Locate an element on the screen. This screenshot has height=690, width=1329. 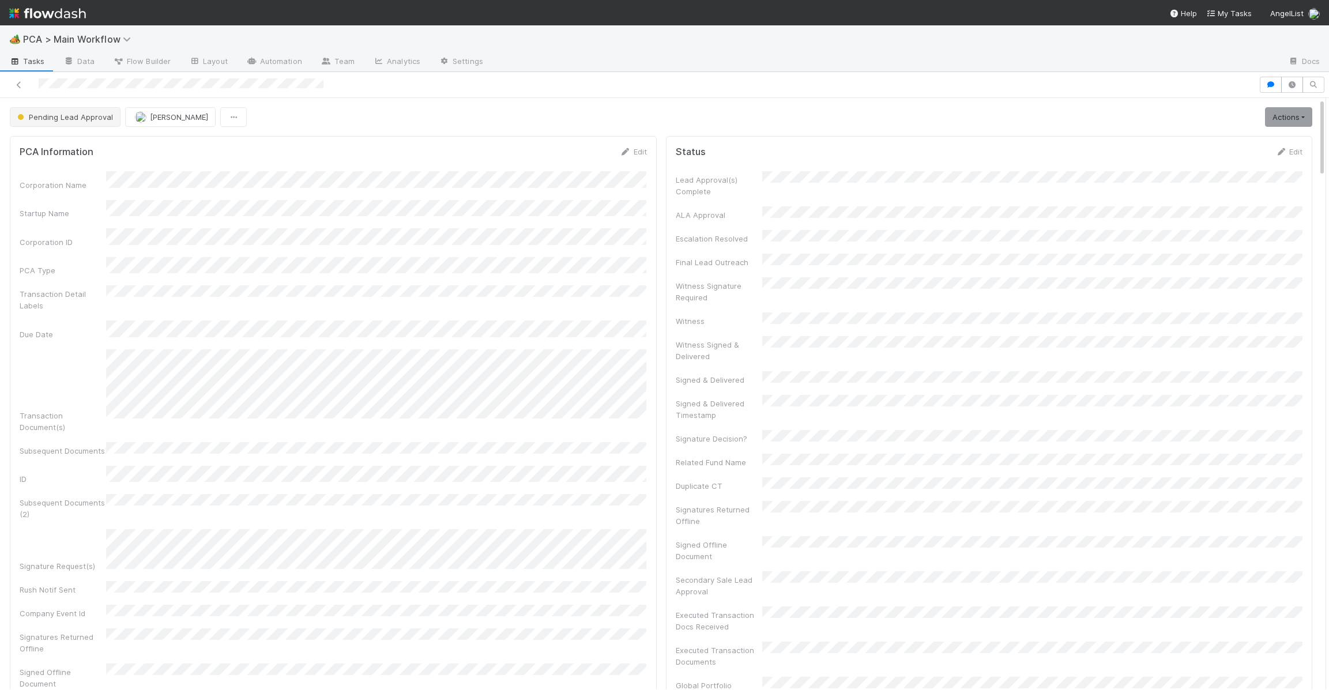
div: Final Lead Outreach is located at coordinates (719, 262).